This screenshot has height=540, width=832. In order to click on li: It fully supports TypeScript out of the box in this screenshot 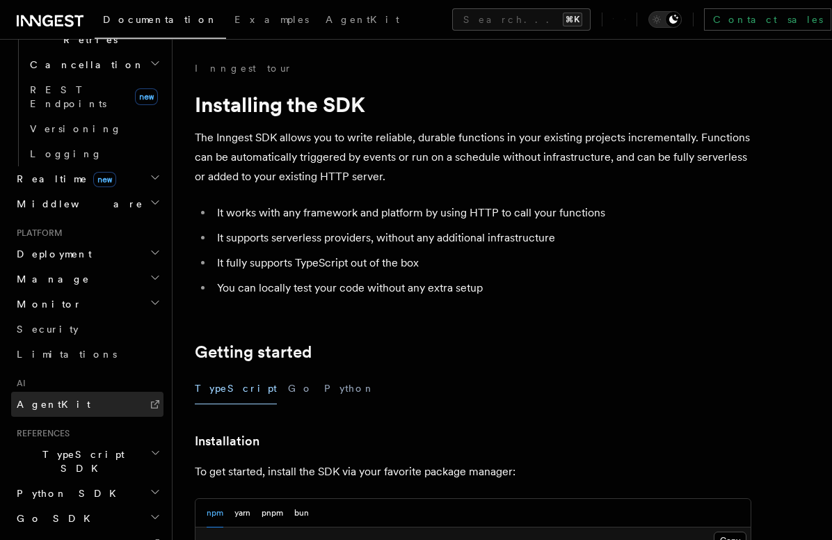, I will do `click(482, 263)`.